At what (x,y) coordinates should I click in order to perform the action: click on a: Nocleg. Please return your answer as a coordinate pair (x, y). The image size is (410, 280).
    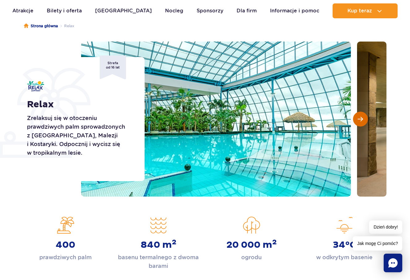
    Looking at the image, I should click on (174, 11).